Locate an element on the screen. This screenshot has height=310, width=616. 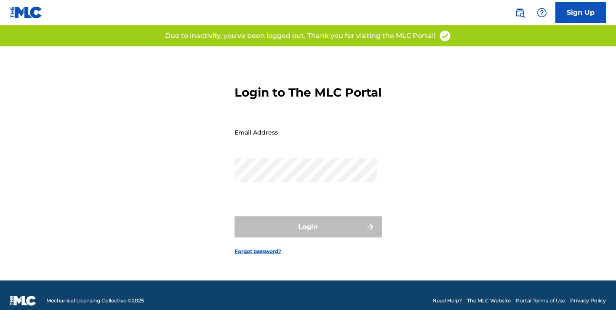
a: Forgot password? is located at coordinates (258, 251).